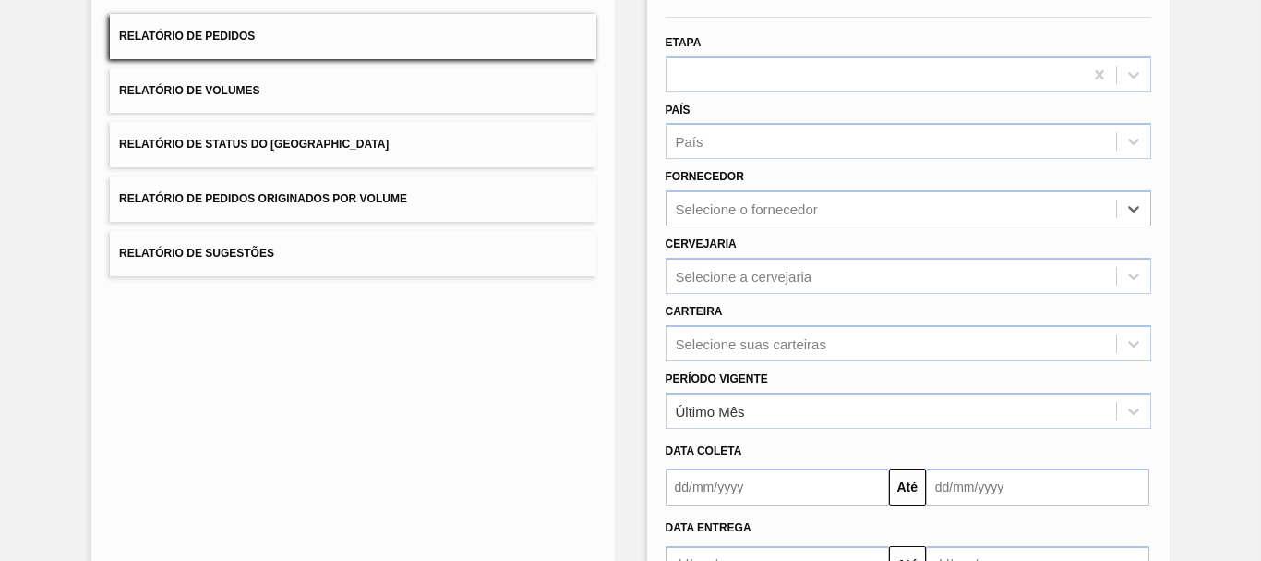  Describe the element at coordinates (353, 253) in the screenshot. I see `button: Relatório de Sugestões` at that location.